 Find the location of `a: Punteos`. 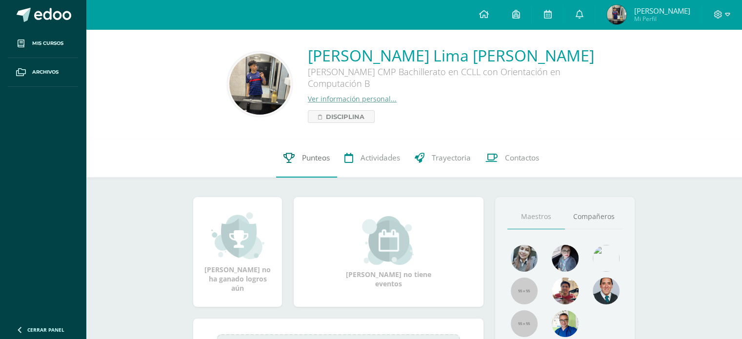

a: Punteos is located at coordinates (306, 158).